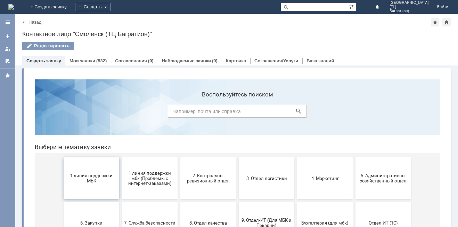 Image resolution: width=458 pixels, height=227 pixels. I want to click on button: 9. Отдел-ИТ (Для МБК и Пекарни), so click(237, 149).